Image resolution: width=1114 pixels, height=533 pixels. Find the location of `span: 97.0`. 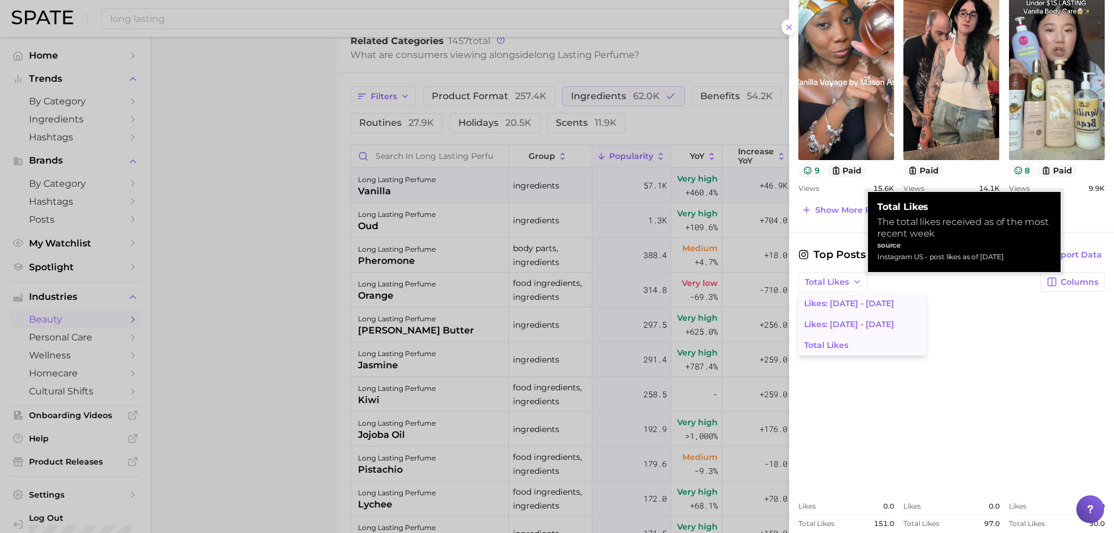

span: 97.0 is located at coordinates (992, 523).